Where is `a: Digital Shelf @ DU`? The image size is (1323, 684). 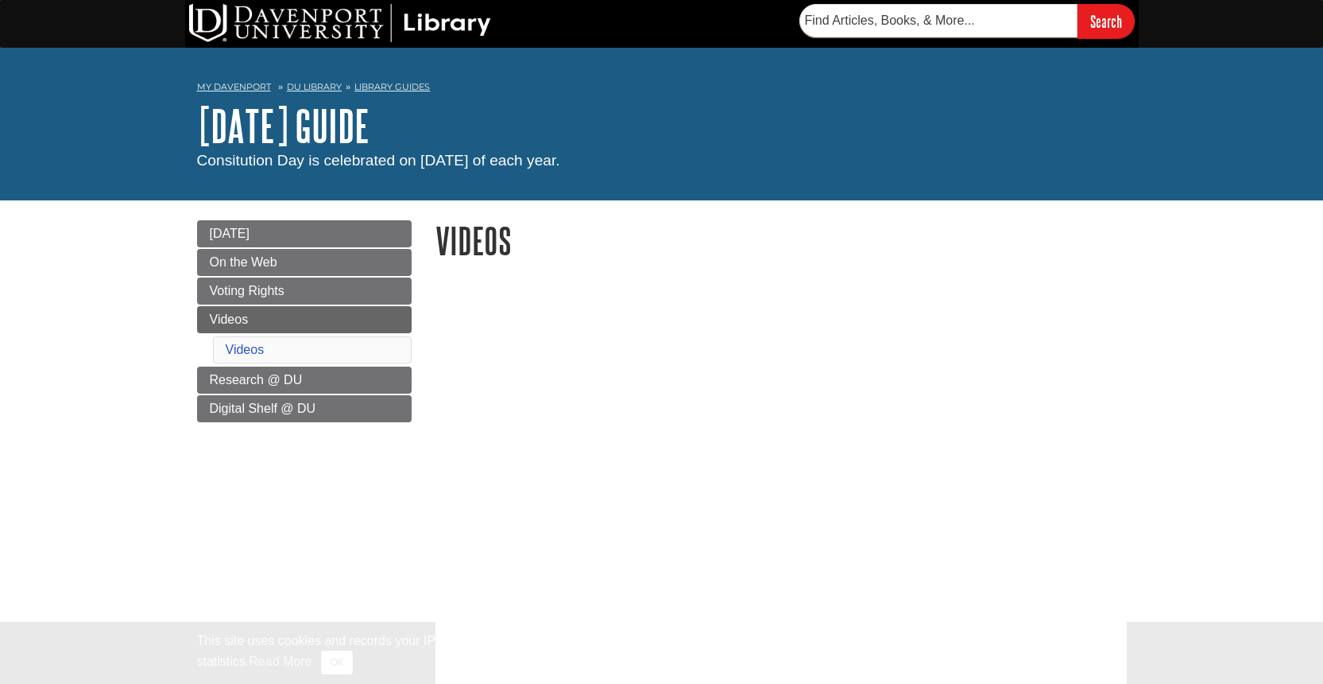 a: Digital Shelf @ DU is located at coordinates (304, 409).